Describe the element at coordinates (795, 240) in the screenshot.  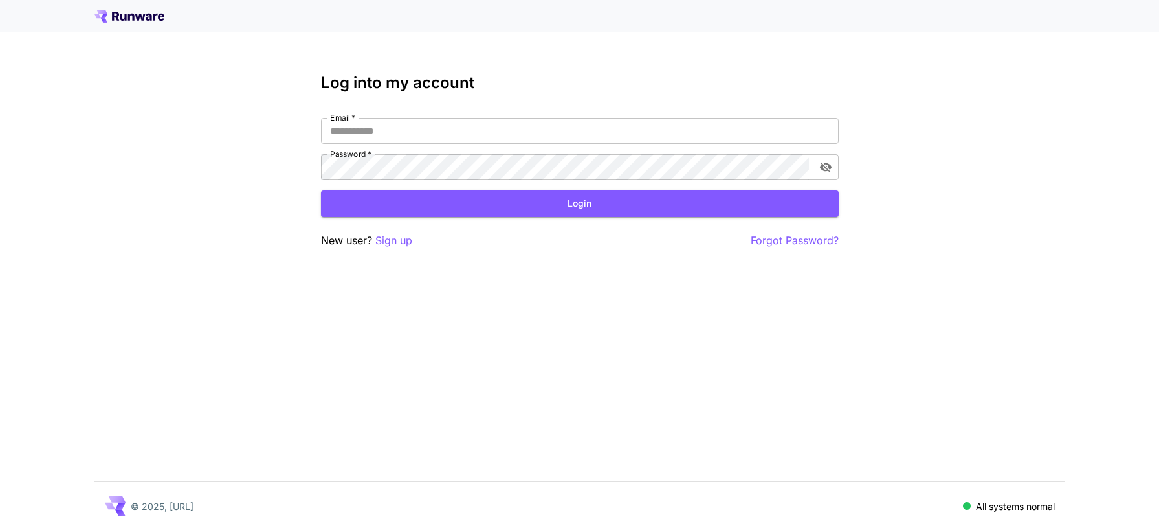
I see `p: Forgot Password?` at that location.